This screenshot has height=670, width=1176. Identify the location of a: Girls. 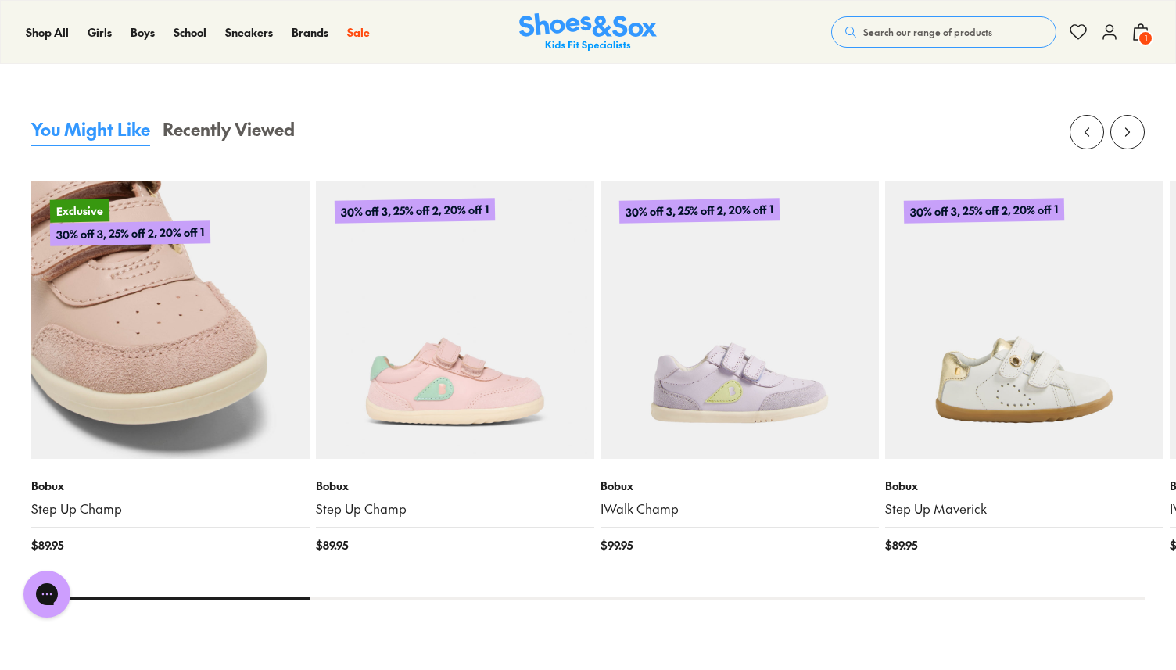
(99, 32).